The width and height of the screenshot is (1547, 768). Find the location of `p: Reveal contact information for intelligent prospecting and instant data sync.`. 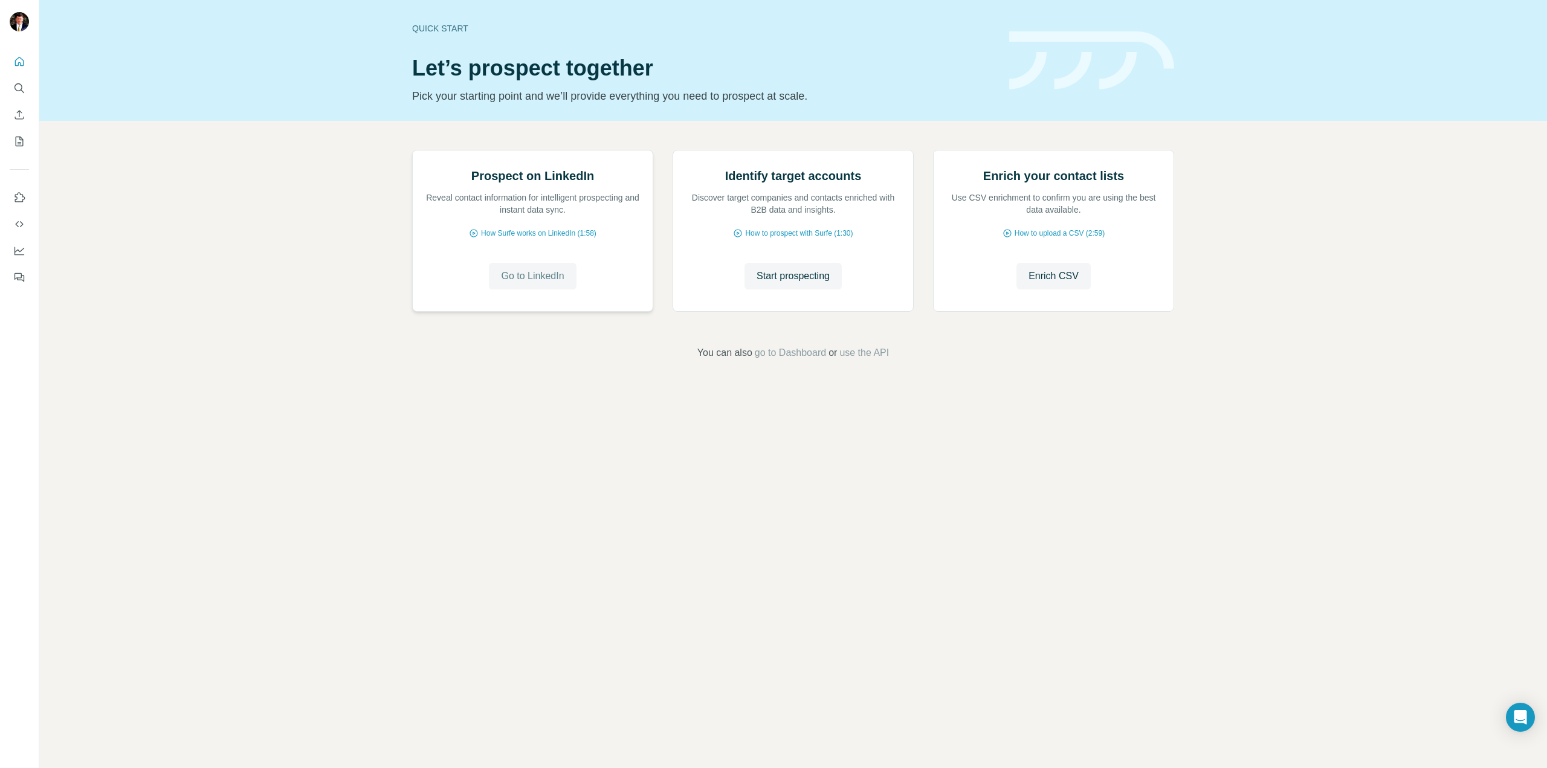

p: Reveal contact information for intelligent prospecting and instant data sync. is located at coordinates (532, 204).